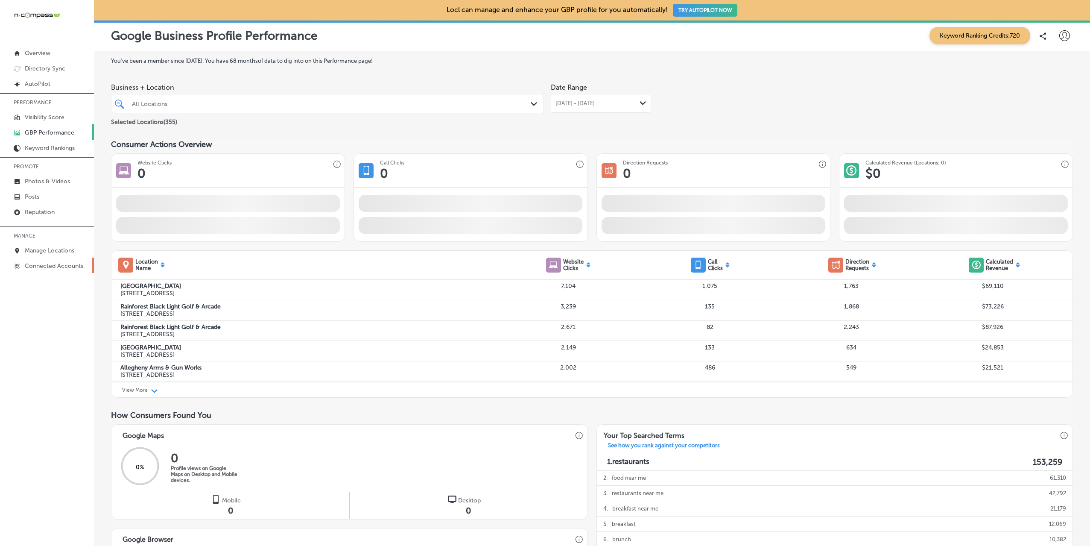 This screenshot has height=546, width=1090. What do you see at coordinates (161, 415) in the screenshot?
I see `span: How Consumers Found You` at bounding box center [161, 415].